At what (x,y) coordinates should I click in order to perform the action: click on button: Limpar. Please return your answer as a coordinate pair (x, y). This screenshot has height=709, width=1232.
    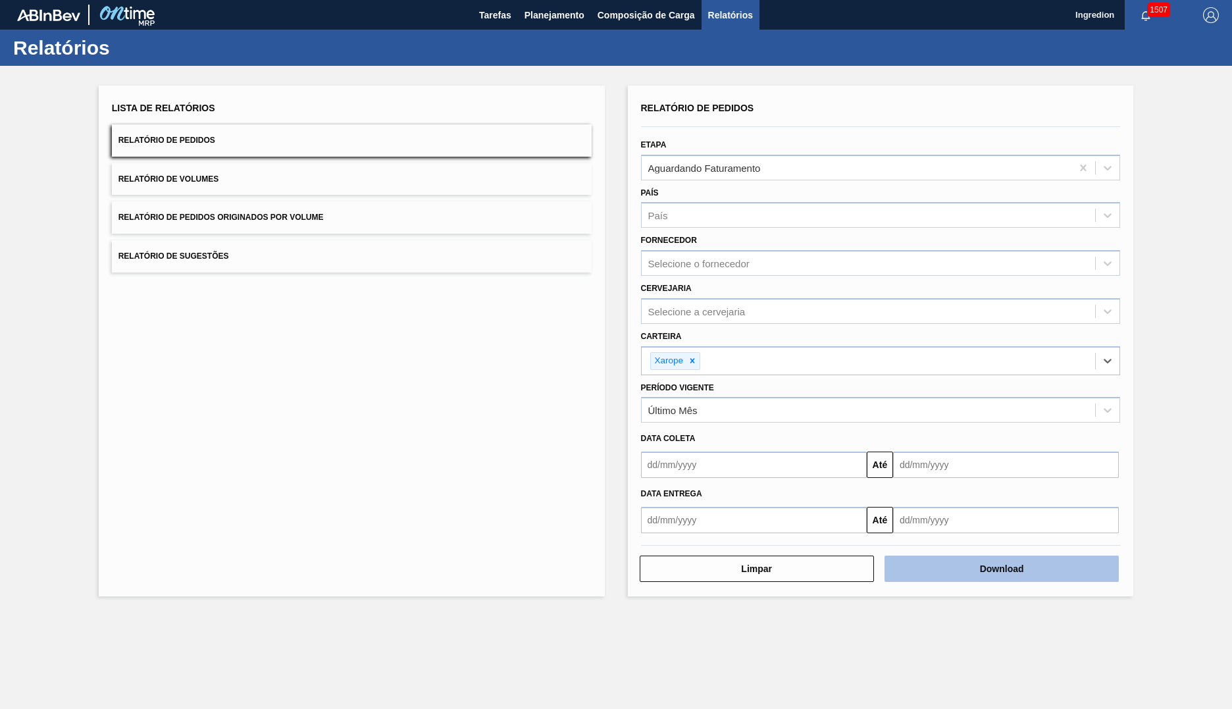
    Looking at the image, I should click on (757, 569).